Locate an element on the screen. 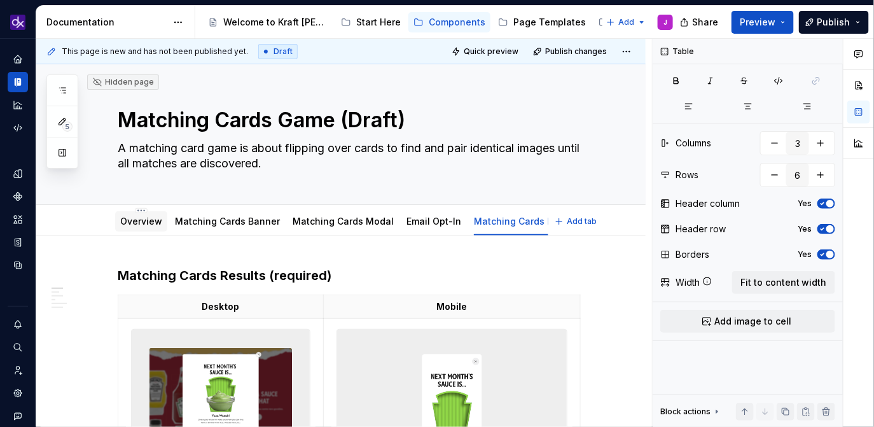 This screenshot has width=874, height=427. div: Width is located at coordinates (688, 283).